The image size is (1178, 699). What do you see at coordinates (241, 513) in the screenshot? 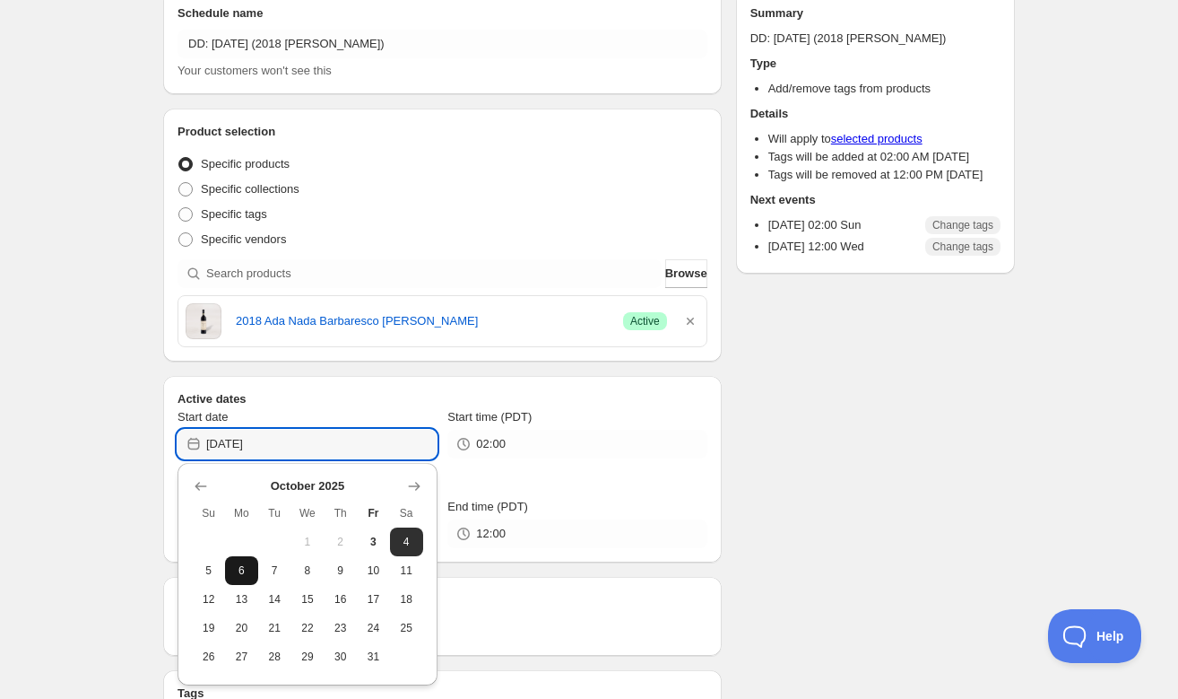
I see `th: Monday` at bounding box center [241, 513].